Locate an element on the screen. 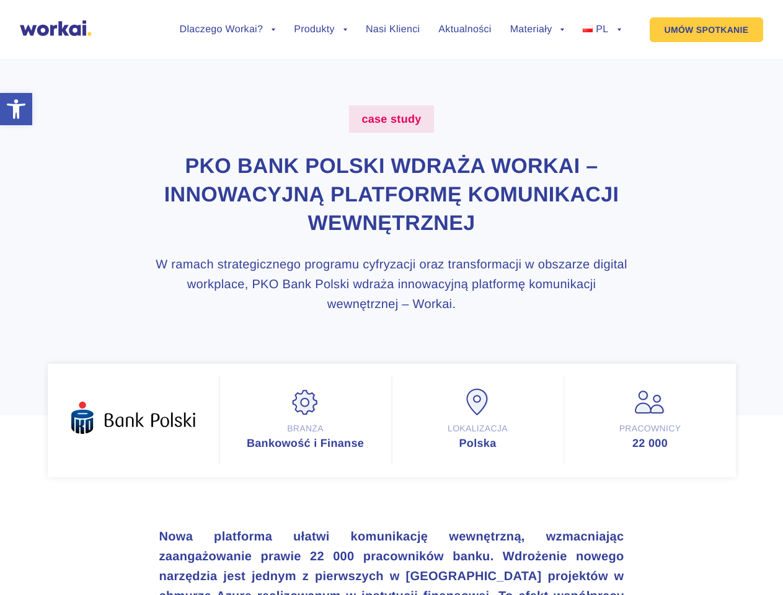 The width and height of the screenshot is (783, 595). span: PL is located at coordinates (602, 29).